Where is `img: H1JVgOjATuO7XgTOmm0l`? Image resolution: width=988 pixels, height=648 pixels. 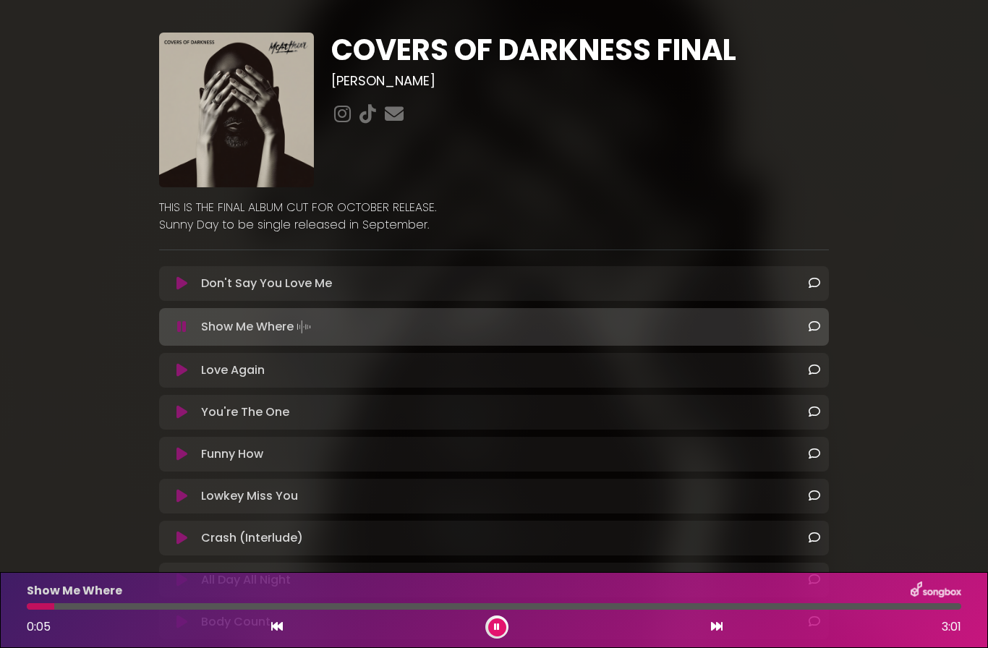
img: H1JVgOjATuO7XgTOmm0l is located at coordinates (237, 110).